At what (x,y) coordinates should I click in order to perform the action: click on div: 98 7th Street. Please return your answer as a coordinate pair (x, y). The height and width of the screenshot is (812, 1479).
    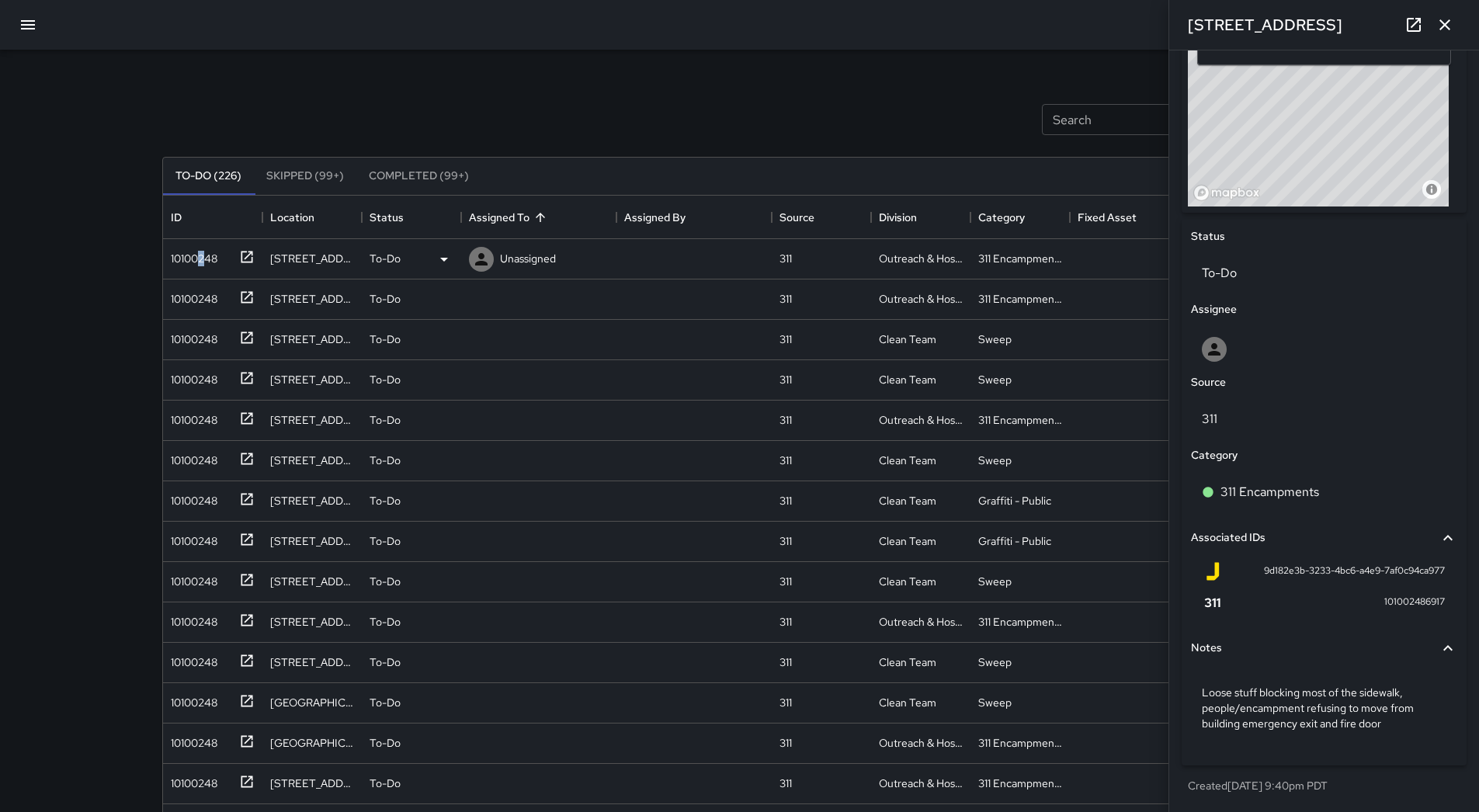
    Looking at the image, I should click on (312, 662).